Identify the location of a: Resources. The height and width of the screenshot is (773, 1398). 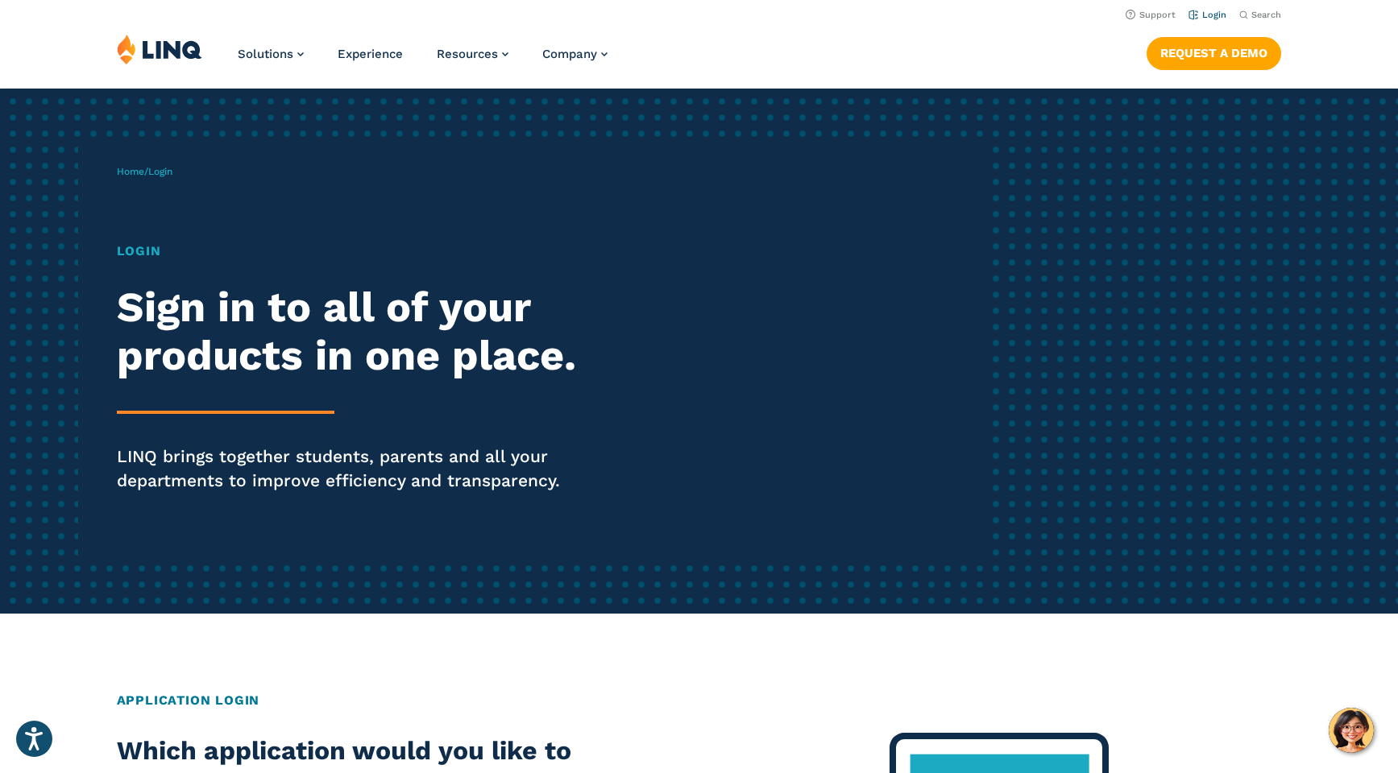
(472, 54).